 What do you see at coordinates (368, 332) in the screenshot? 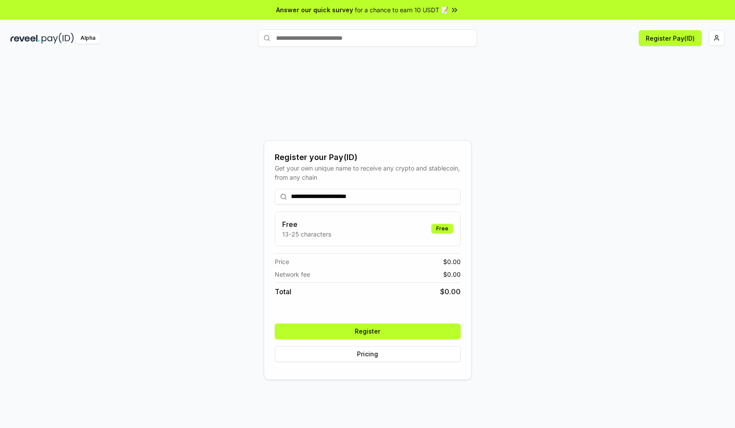
I see `button: Register` at bounding box center [368, 332].